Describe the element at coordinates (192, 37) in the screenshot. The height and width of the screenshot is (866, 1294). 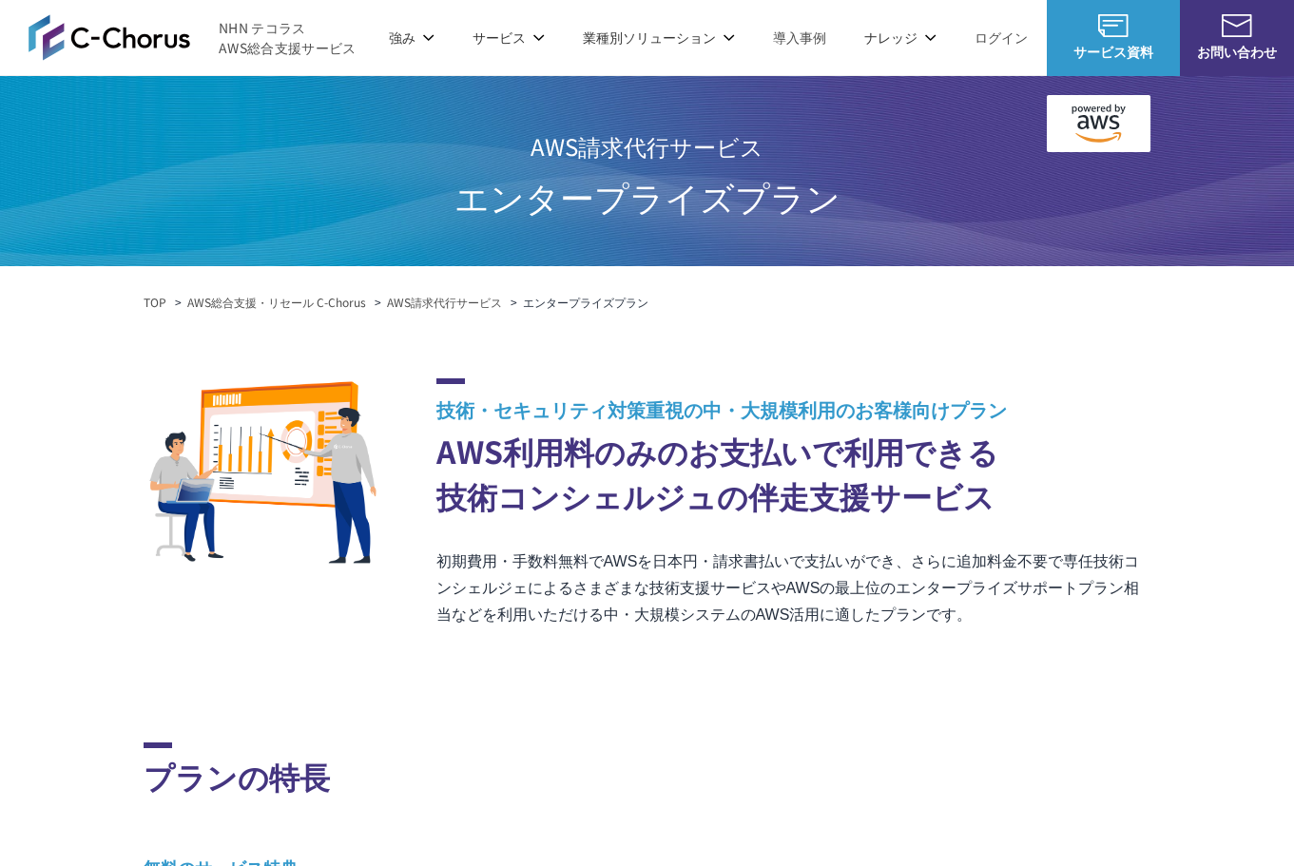
I see `a: AWS総合支援サービス C-Chorus NHN テコラスAWS総合支援サービス` at that location.